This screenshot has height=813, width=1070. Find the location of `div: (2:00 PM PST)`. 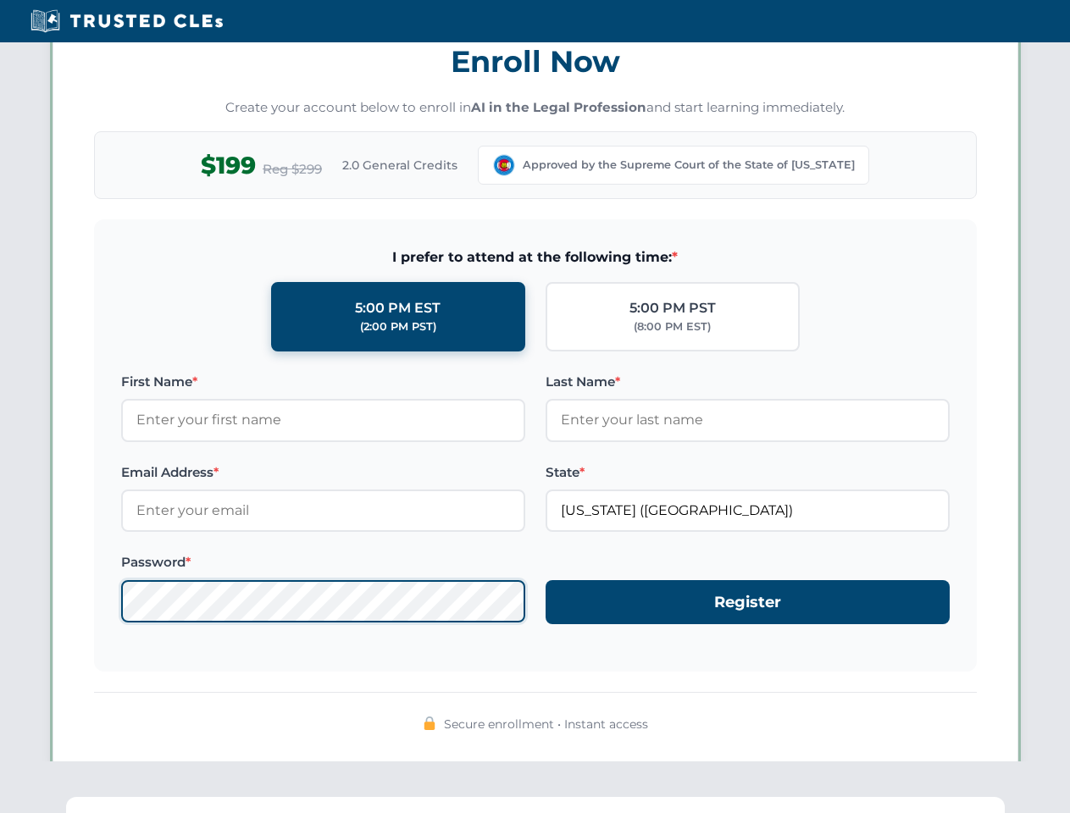

div: (2:00 PM PST) is located at coordinates (398, 327).